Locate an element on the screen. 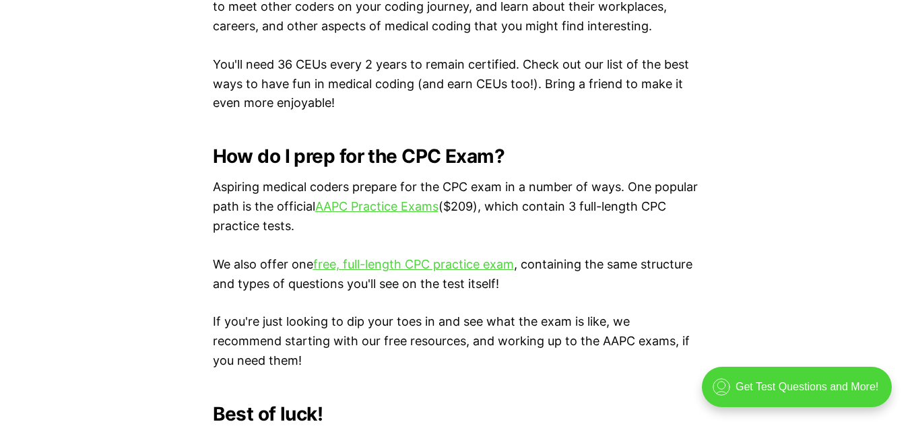 The height and width of the screenshot is (426, 910). h2: How do I prep for the CPC Exam? is located at coordinates (455, 156).